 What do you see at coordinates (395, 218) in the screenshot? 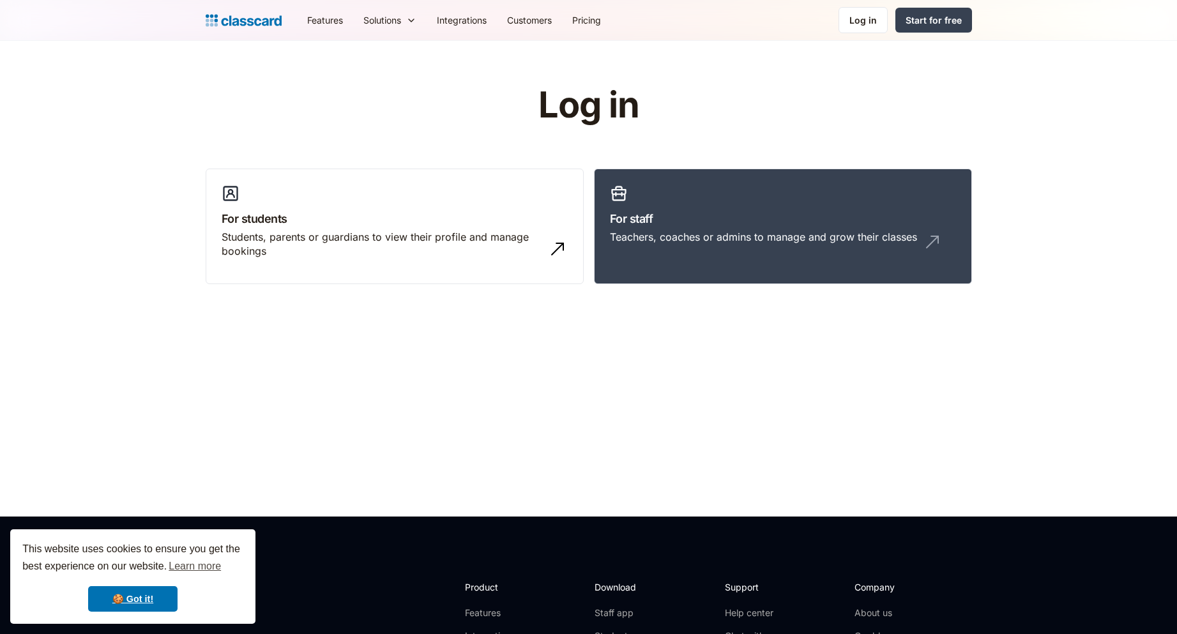
I see `h3: For students` at bounding box center [395, 218].